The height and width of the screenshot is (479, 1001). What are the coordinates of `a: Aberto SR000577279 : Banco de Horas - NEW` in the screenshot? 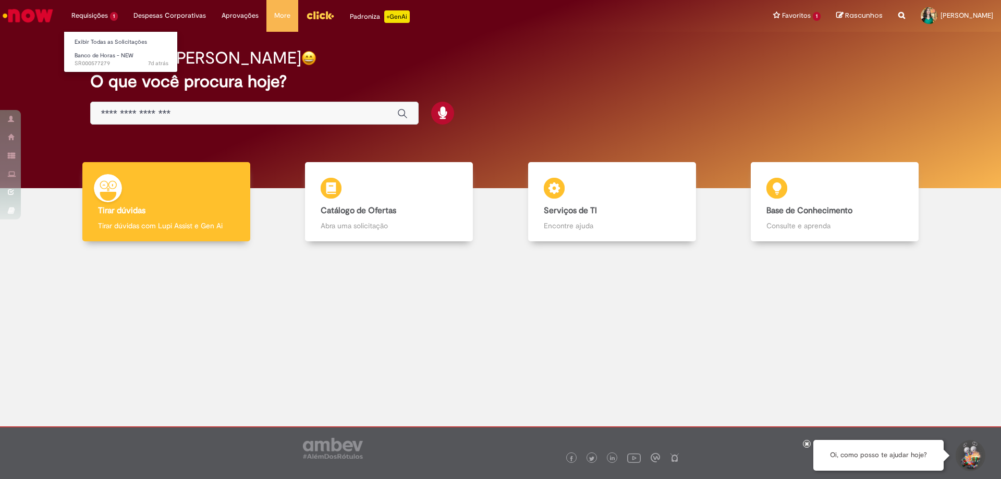 It's located at (121, 59).